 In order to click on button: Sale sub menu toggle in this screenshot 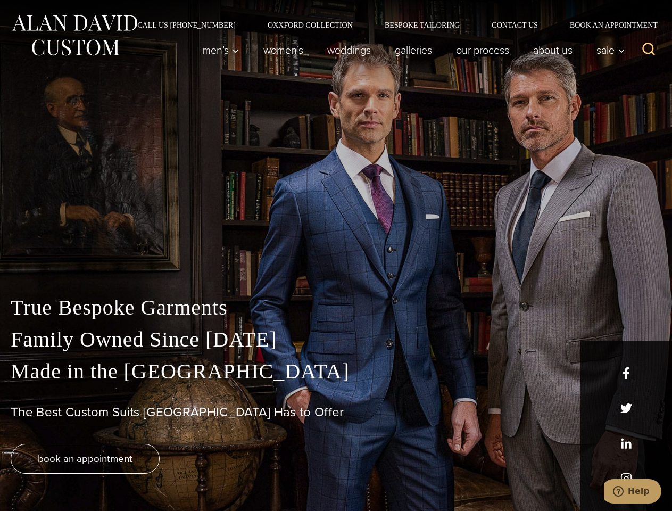, I will do `click(608, 50)`.